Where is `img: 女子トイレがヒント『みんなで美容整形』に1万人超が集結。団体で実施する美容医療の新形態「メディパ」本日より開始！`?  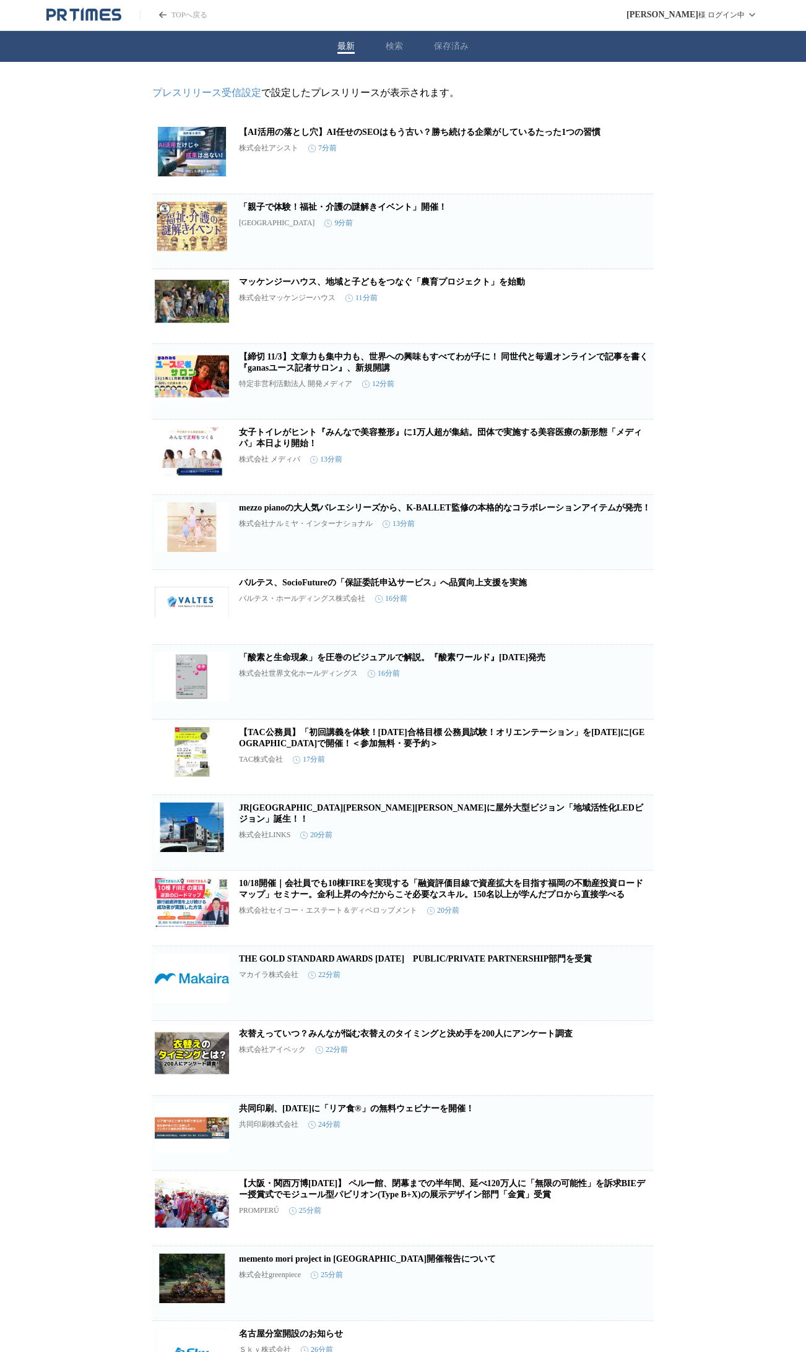 img: 女子トイレがヒント『みんなで美容整形』に1万人超が集結。団体で実施する美容医療の新形態「メディパ」本日より開始！ is located at coordinates (192, 452).